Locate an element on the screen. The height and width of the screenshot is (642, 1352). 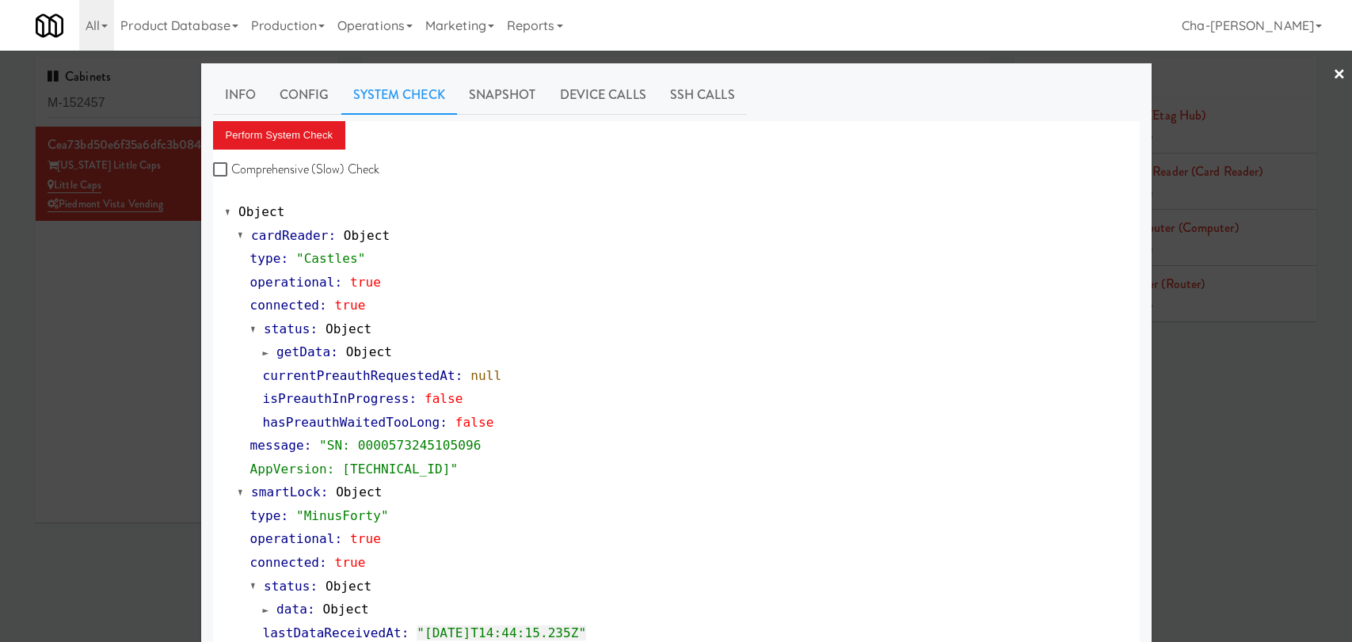
span: lastDataReceivedAt is located at coordinates (332, 633).